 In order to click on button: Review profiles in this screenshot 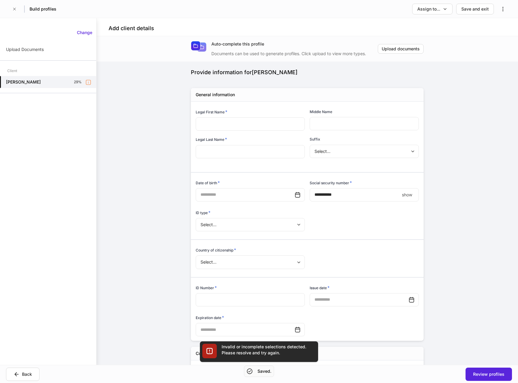, I will do `click(489, 374)`.